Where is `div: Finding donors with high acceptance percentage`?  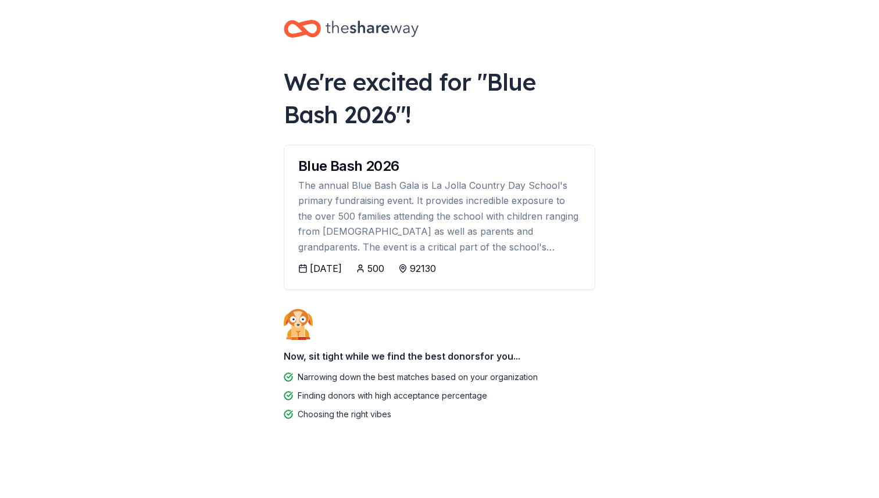 div: Finding donors with high acceptance percentage is located at coordinates (392, 396).